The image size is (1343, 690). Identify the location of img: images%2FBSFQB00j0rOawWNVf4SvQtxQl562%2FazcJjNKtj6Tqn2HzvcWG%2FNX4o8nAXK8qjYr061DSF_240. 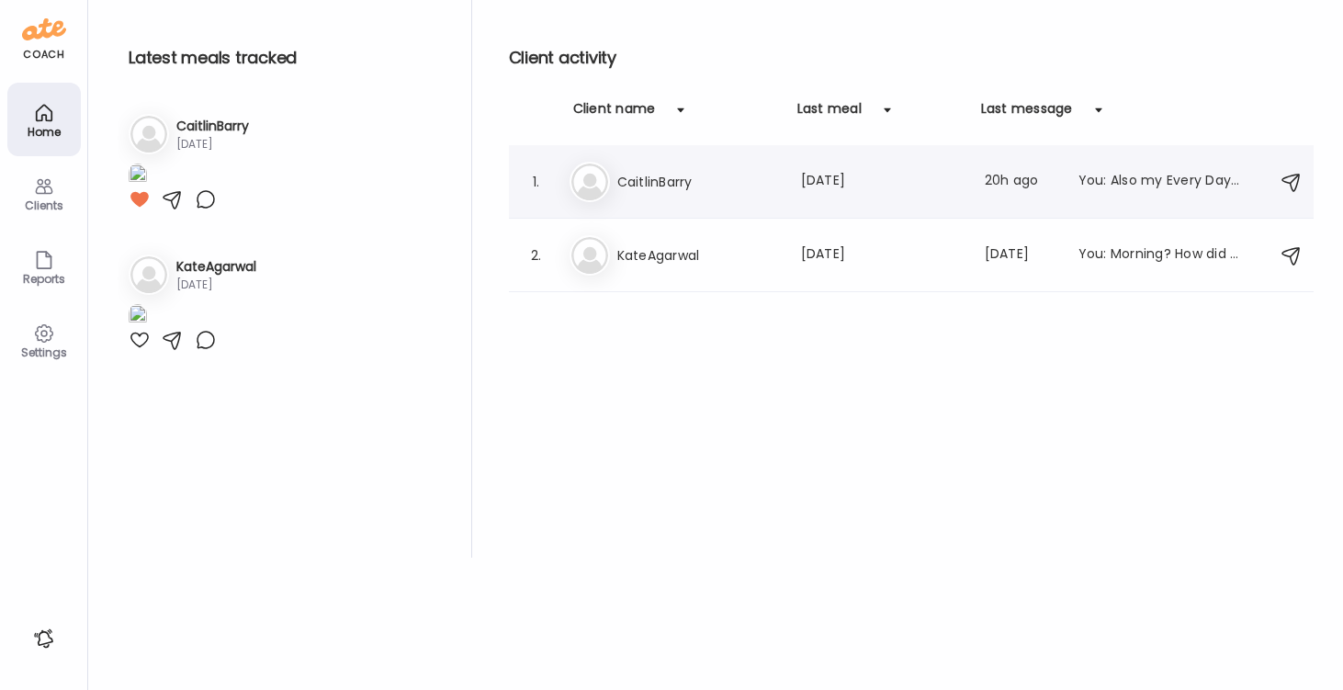
(138, 316).